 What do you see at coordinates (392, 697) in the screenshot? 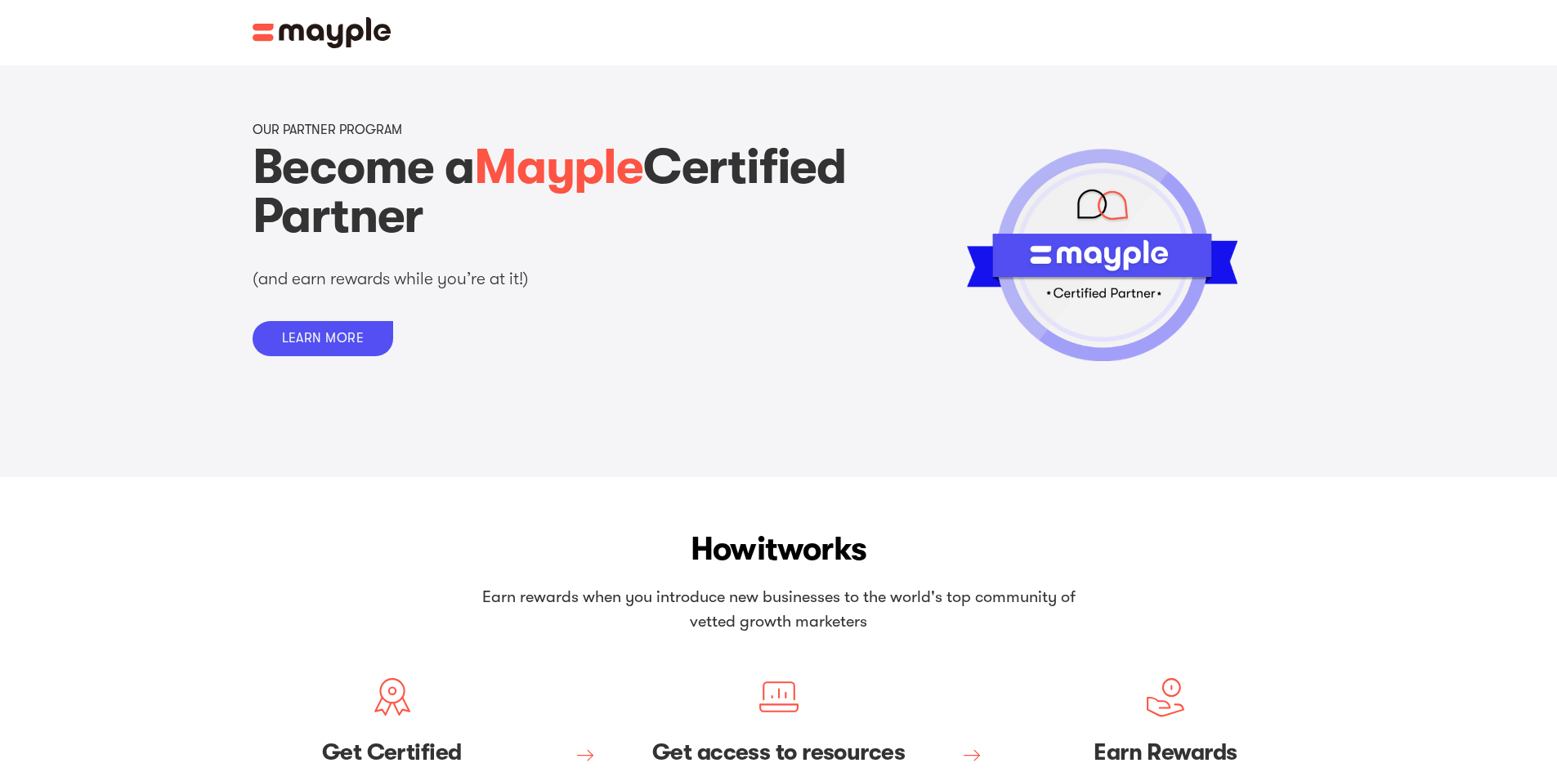
I see `img: Create your marketing brief.` at bounding box center [392, 697].